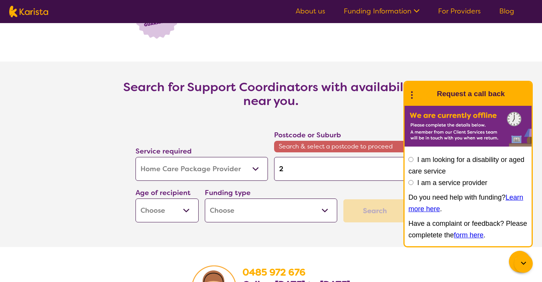  I want to click on label: I am a service provider, so click(453, 183).